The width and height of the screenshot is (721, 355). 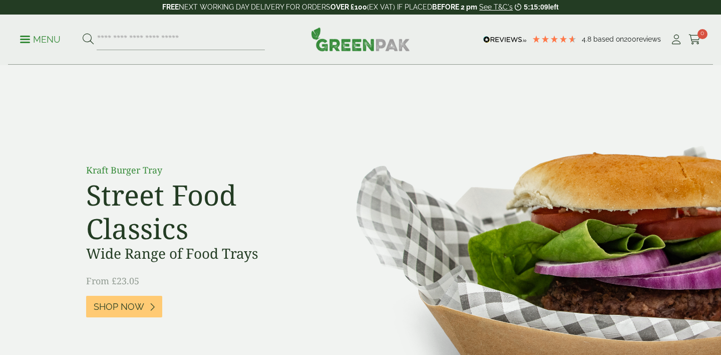 What do you see at coordinates (695, 40) in the screenshot?
I see `a: 0` at bounding box center [695, 40].